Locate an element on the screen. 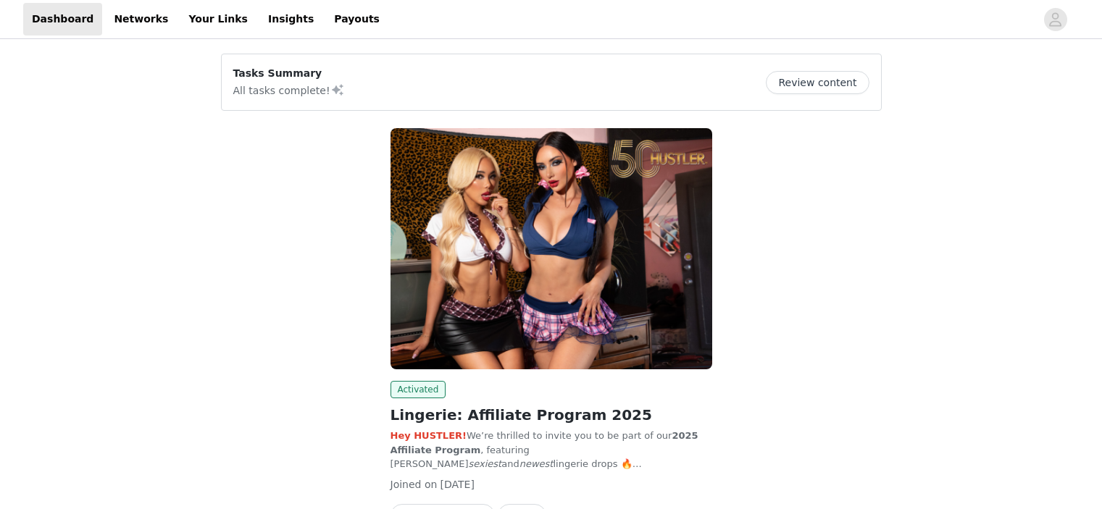  strong: Hey HUSTLER! is located at coordinates (428, 435).